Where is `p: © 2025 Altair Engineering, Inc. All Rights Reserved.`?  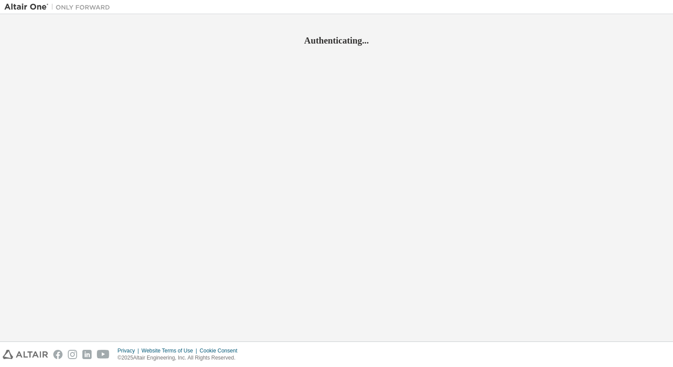 p: © 2025 Altair Engineering, Inc. All Rights Reserved. is located at coordinates (180, 358).